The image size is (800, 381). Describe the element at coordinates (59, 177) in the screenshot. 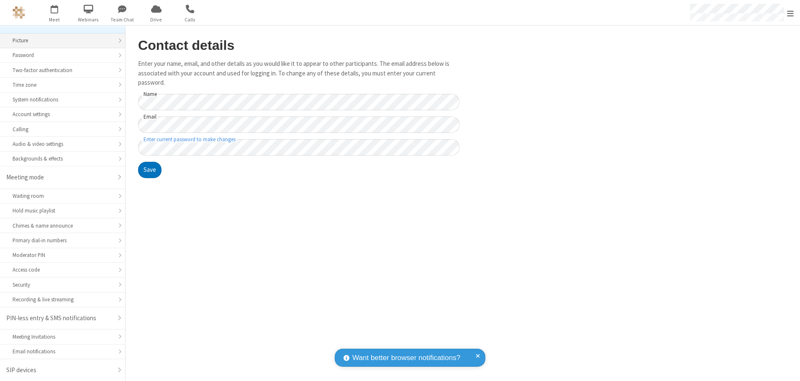

I see `div: Meeting mode` at that location.